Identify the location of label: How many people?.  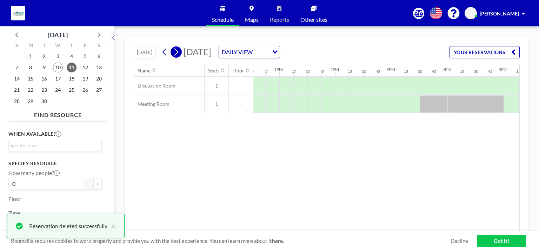
(34, 173).